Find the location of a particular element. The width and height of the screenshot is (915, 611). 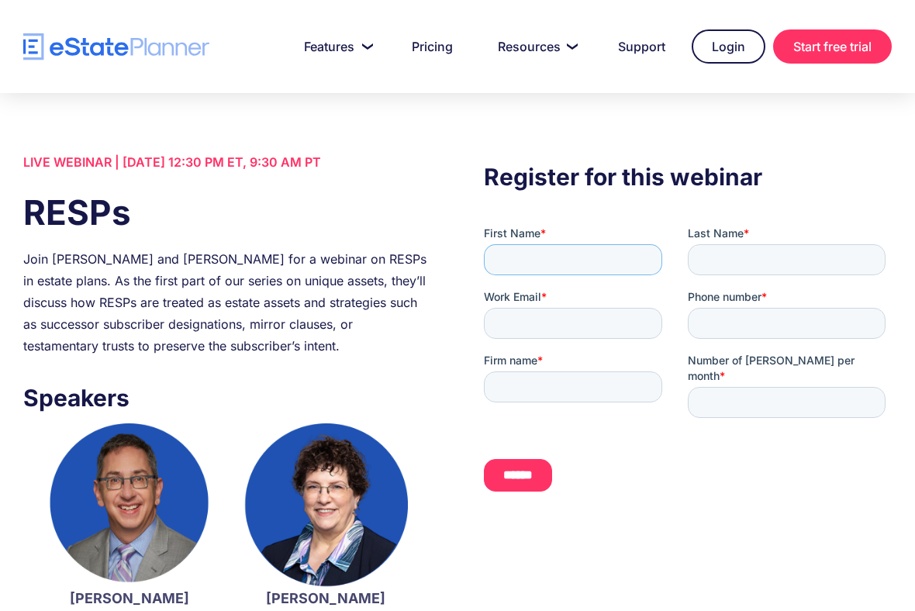

span: Phone number is located at coordinates (240, 71).